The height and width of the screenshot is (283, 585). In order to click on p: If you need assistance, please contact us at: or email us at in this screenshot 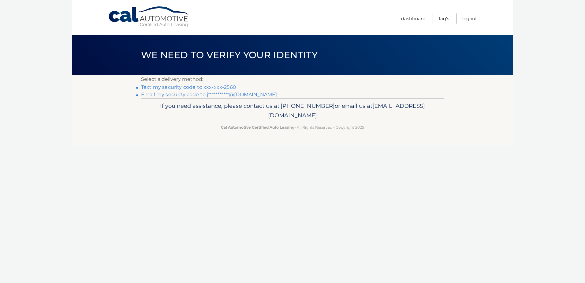, I will do `click(293, 111)`.